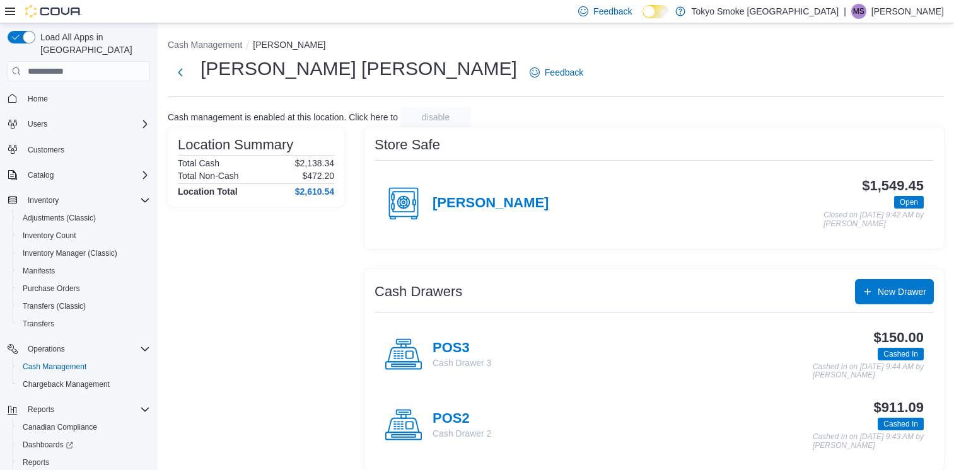 This screenshot has width=954, height=470. I want to click on p: Cash Drawer 3, so click(462, 363).